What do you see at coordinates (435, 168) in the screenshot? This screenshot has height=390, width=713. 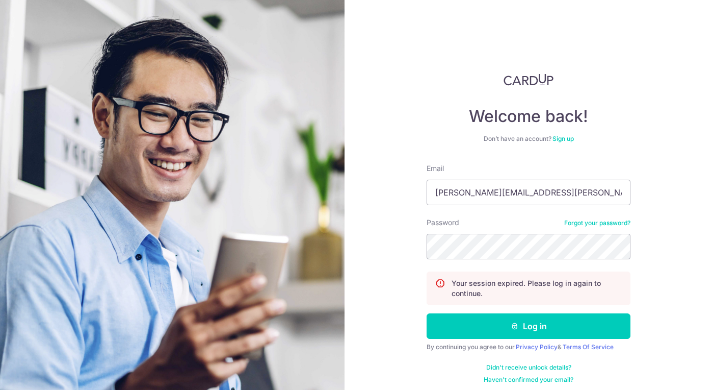 I see `label: Email` at bounding box center [435, 168].